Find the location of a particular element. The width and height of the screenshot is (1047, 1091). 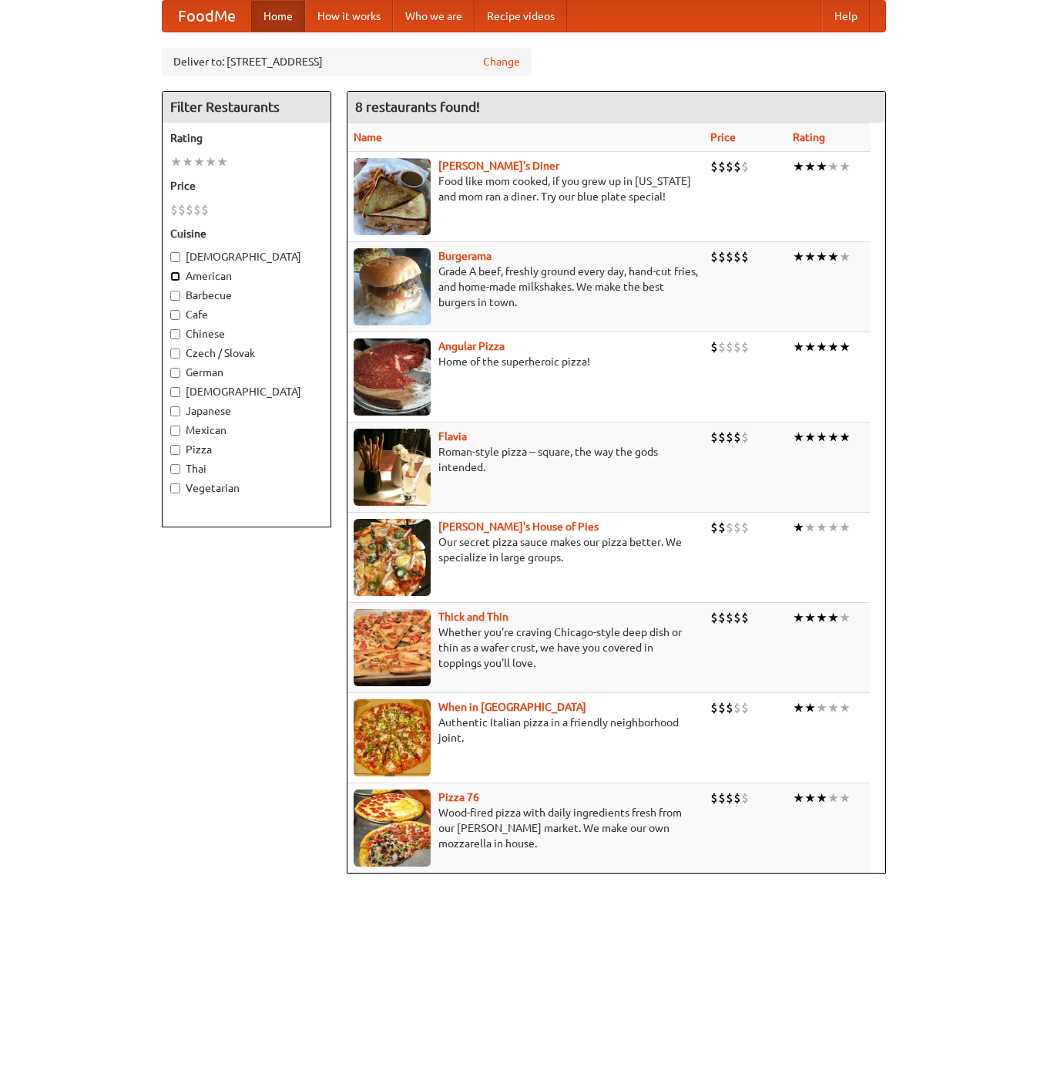

input: Cafe is located at coordinates (175, 314).